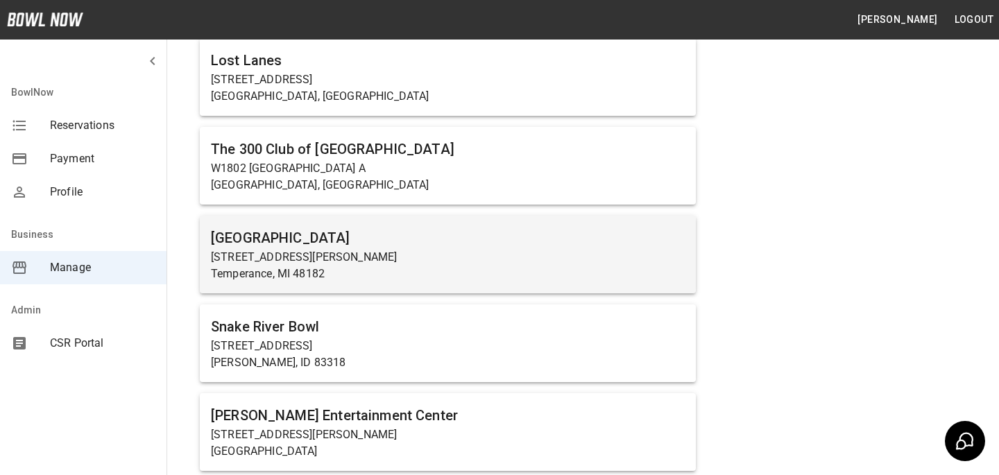 Image resolution: width=999 pixels, height=475 pixels. What do you see at coordinates (103, 126) in the screenshot?
I see `span: Reservations` at bounding box center [103, 126].